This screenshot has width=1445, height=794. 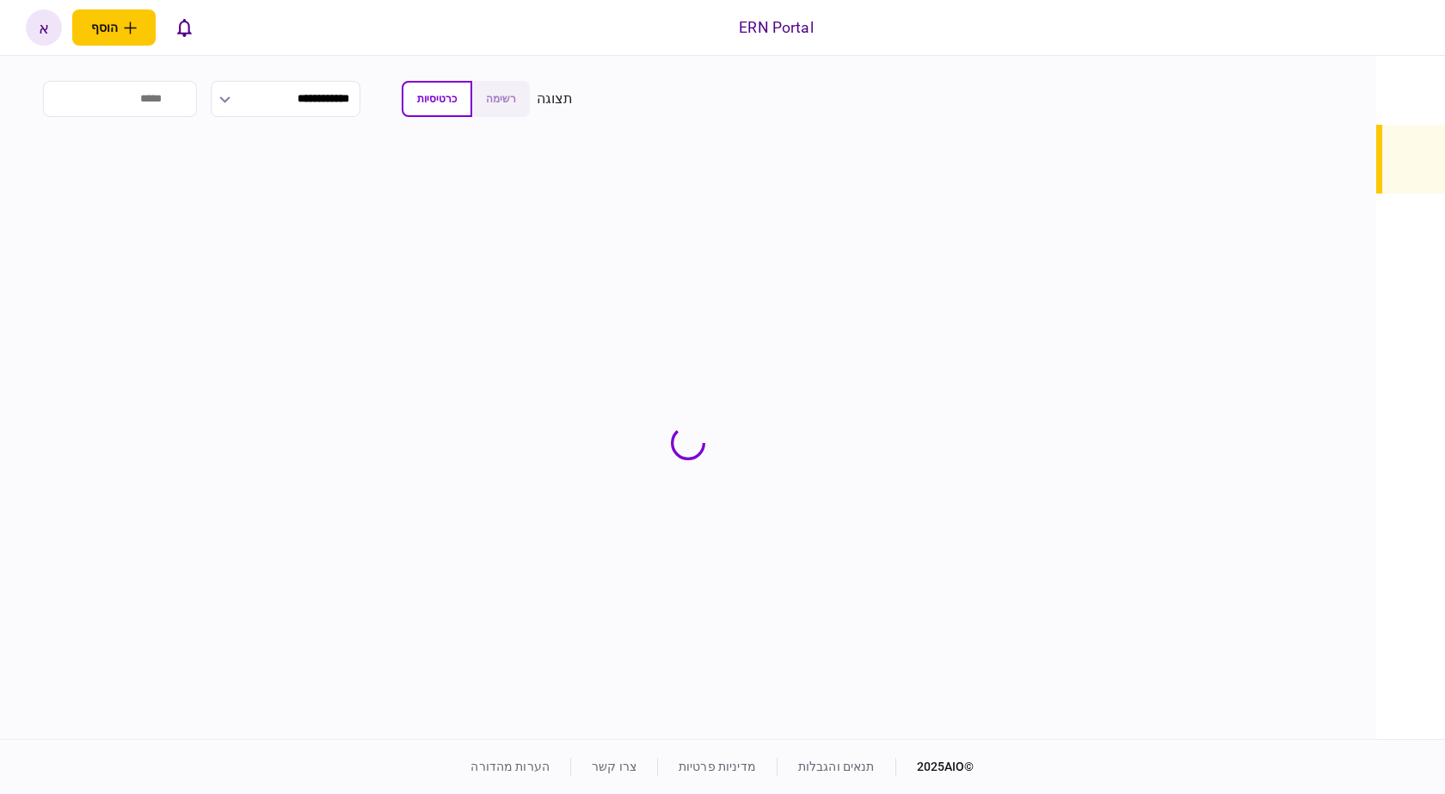 I want to click on div: © 2025 AIO, so click(x=935, y=766).